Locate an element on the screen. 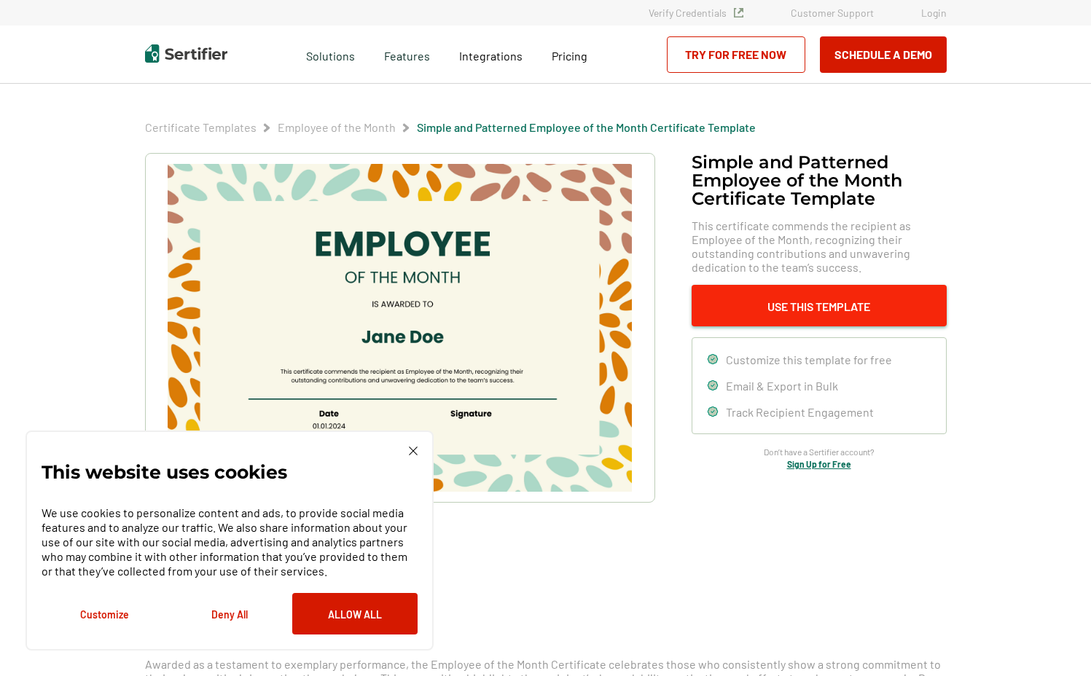  span: Features is located at coordinates (407, 54).